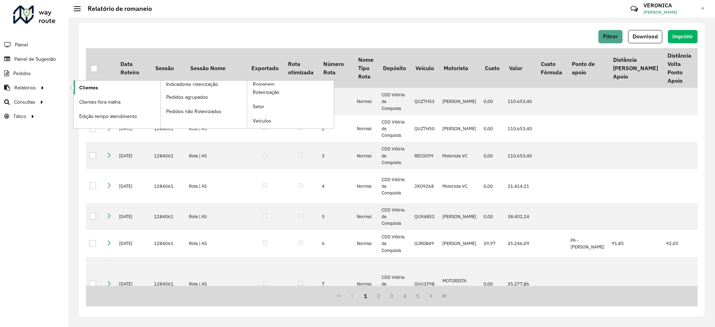  What do you see at coordinates (405, 296) in the screenshot?
I see `button: 4` at bounding box center [405, 296].